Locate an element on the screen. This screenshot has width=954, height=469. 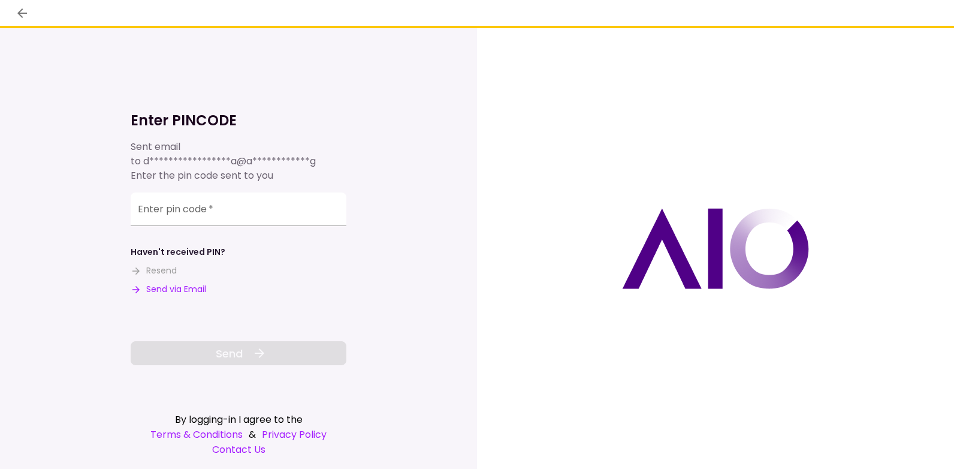
button: Send via Email is located at coordinates (168, 289).